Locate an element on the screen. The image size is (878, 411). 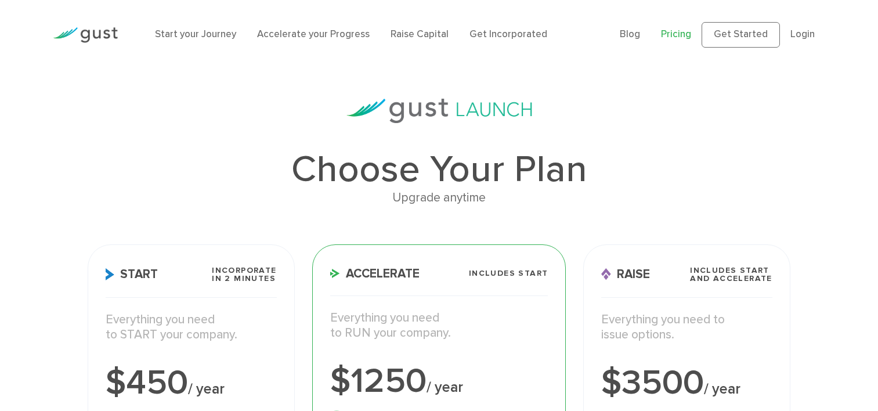
p: Everything you need to START your company. is located at coordinates (191, 327).